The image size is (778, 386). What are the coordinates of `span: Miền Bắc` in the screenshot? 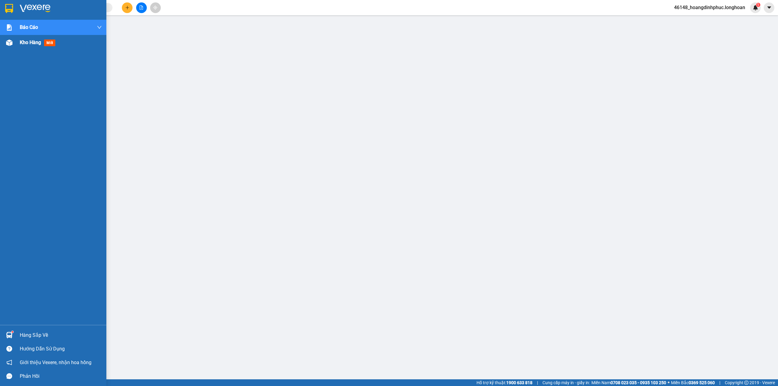 It's located at (693, 383).